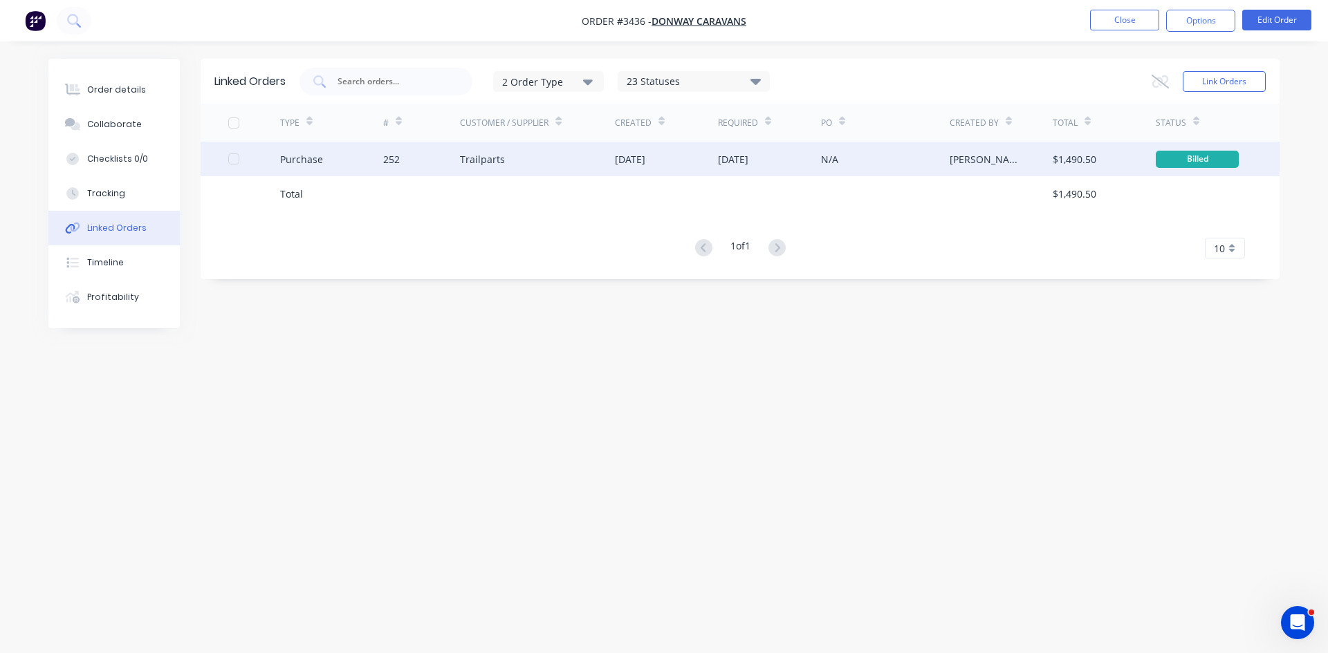 The image size is (1328, 653). Describe the element at coordinates (738, 123) in the screenshot. I see `div: Required` at that location.